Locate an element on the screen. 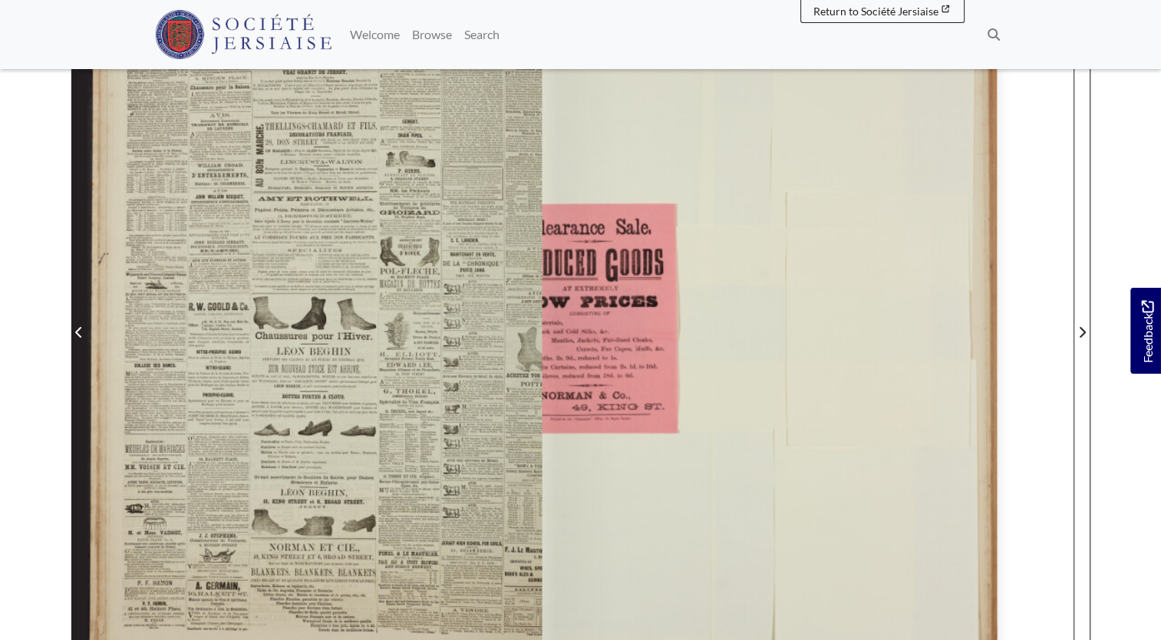  img: Société Jersiaise is located at coordinates (243, 35).